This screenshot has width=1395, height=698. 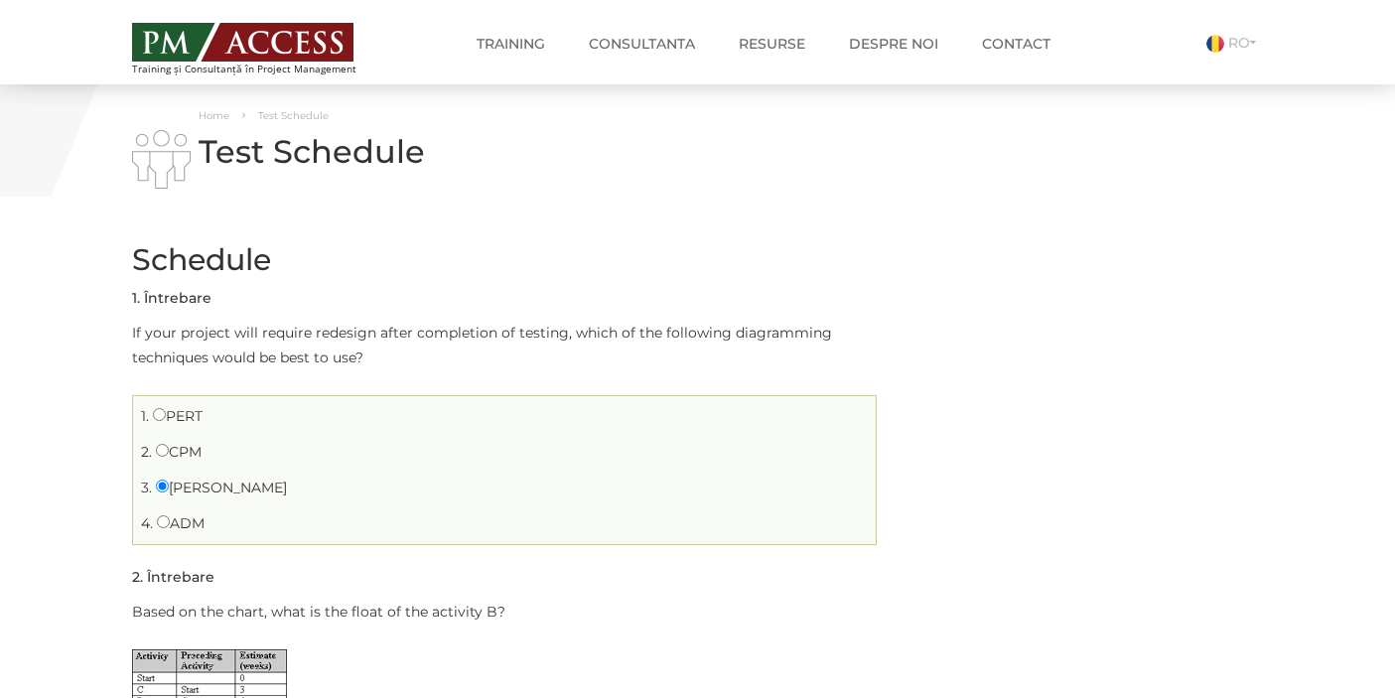 I want to click on span: 2., so click(x=146, y=452).